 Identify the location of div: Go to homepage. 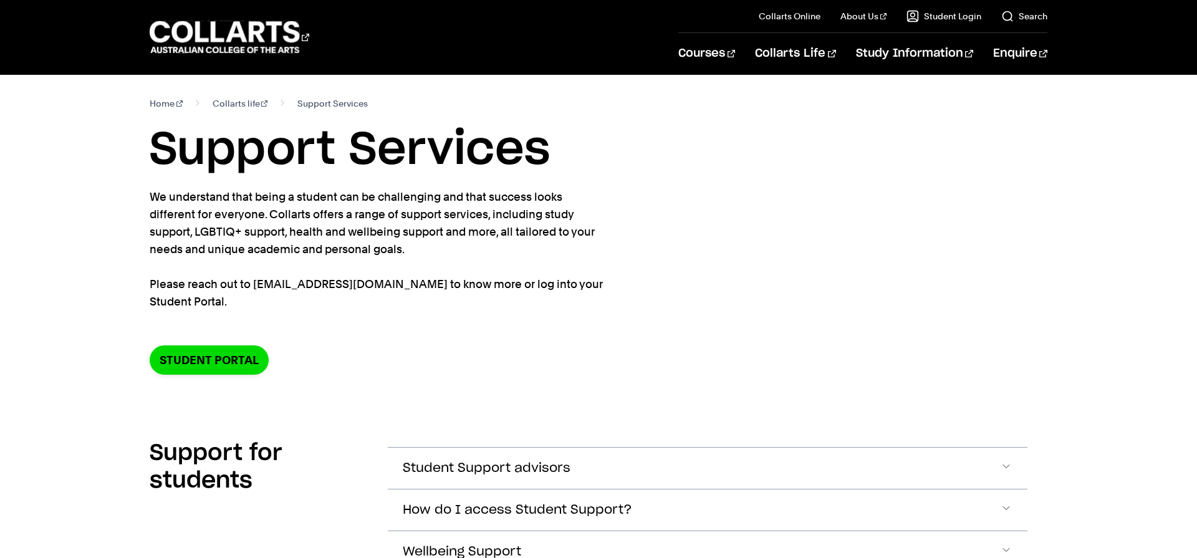
(229, 37).